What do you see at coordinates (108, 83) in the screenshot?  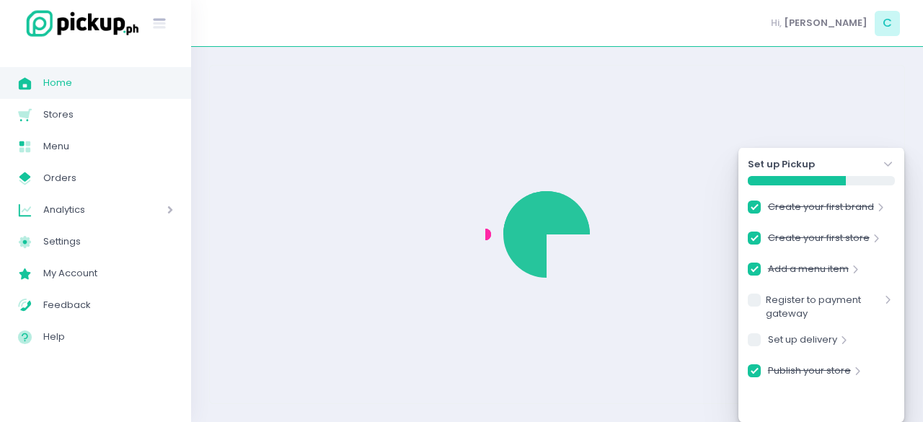 I see `span: Home` at bounding box center [108, 83].